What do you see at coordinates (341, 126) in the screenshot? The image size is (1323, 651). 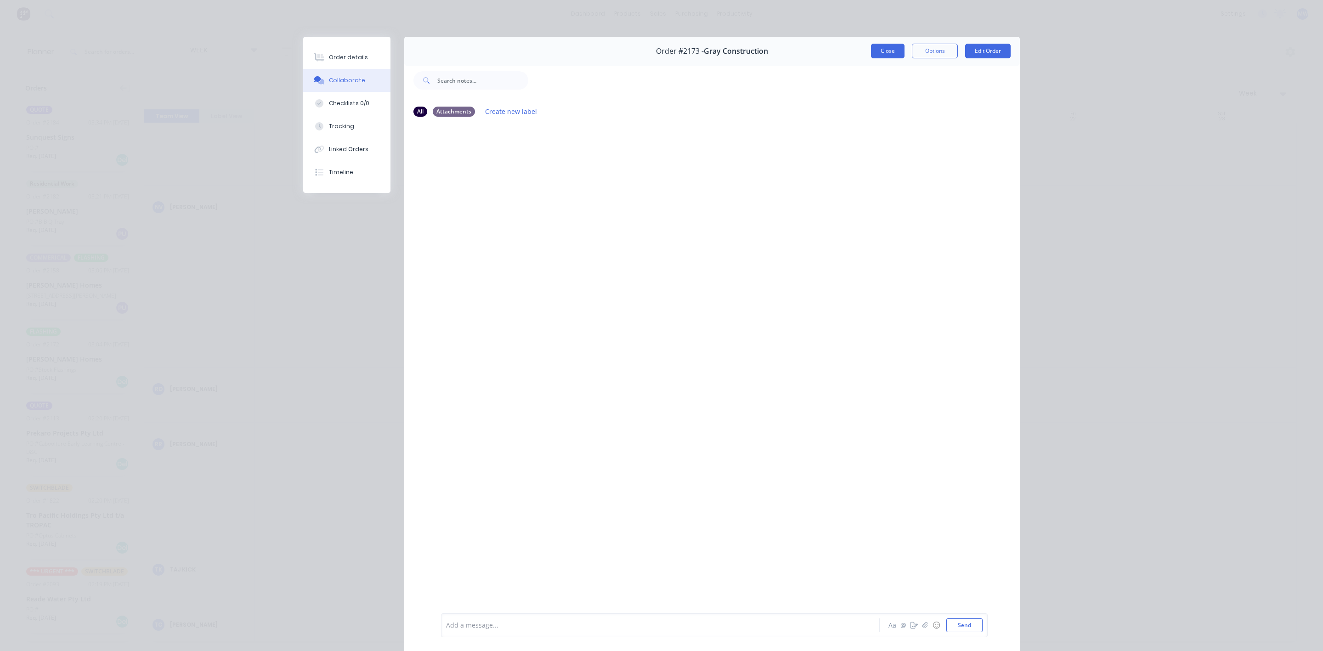 I see `div: Tracking` at bounding box center [341, 126].